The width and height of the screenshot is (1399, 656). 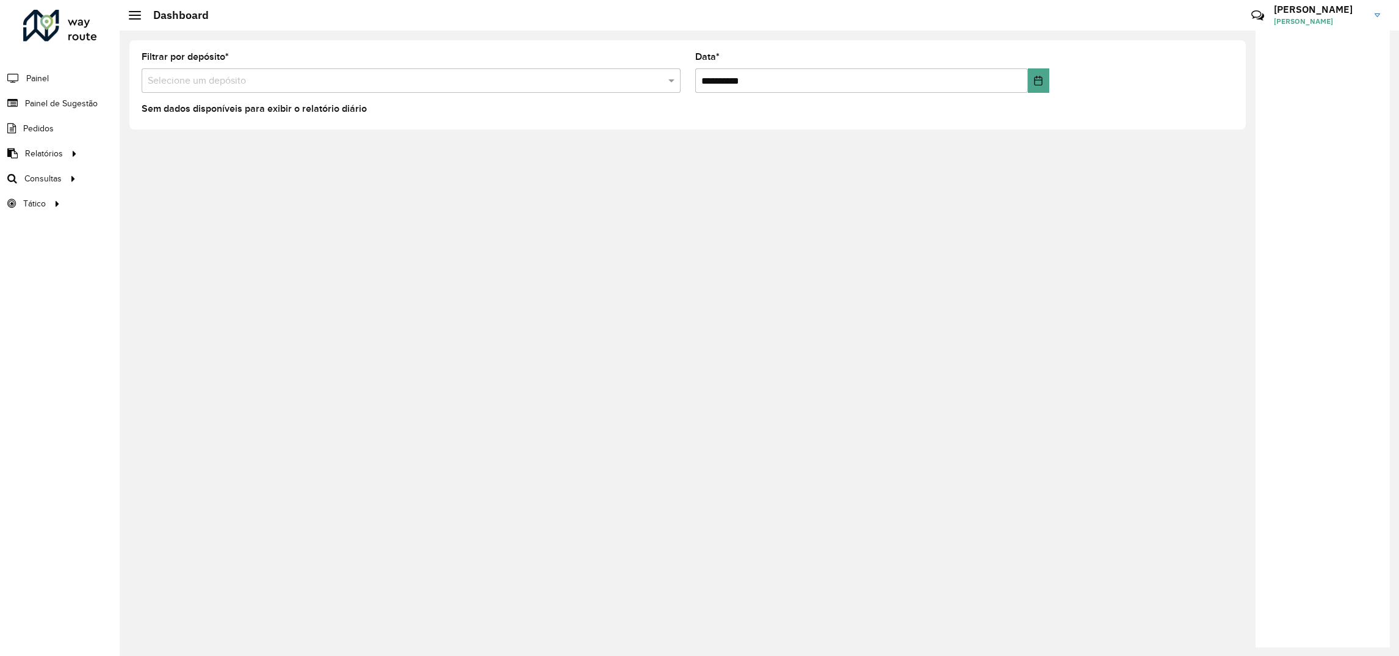 What do you see at coordinates (61, 103) in the screenshot?
I see `span: Painel de Sugestão` at bounding box center [61, 103].